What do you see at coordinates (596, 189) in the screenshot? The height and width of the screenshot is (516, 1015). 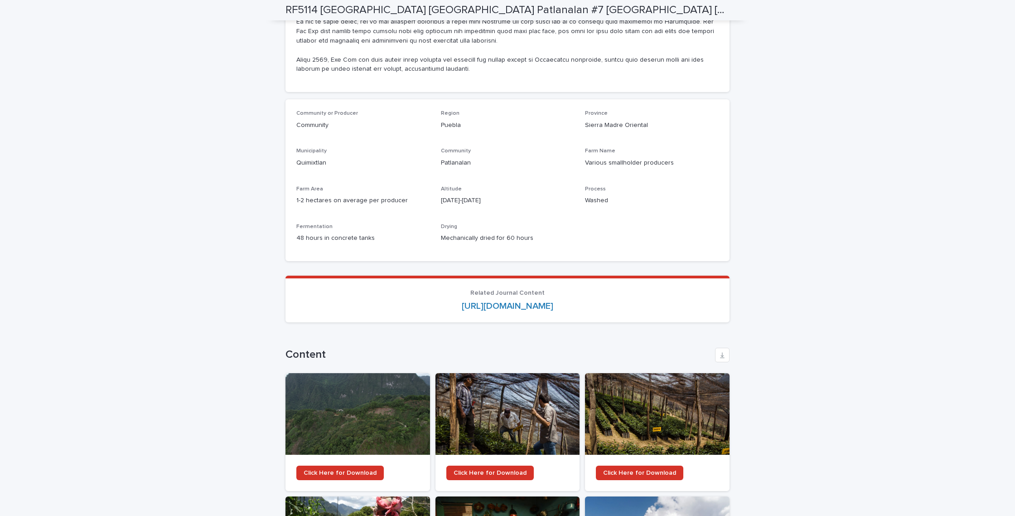 I see `span: Process` at bounding box center [596, 189].